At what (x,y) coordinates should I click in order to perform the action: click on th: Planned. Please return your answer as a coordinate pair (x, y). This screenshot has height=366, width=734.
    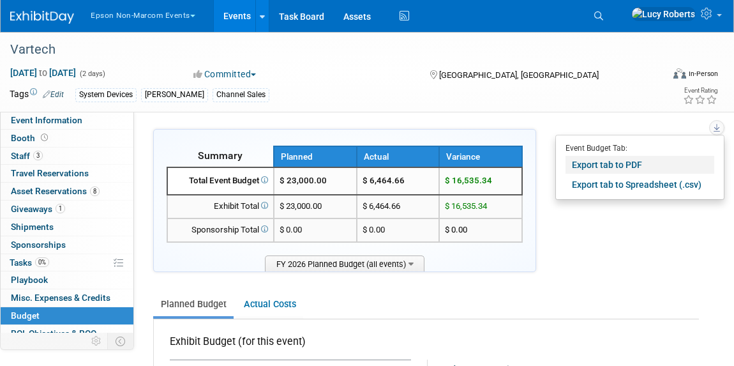
    Looking at the image, I should click on (315, 156).